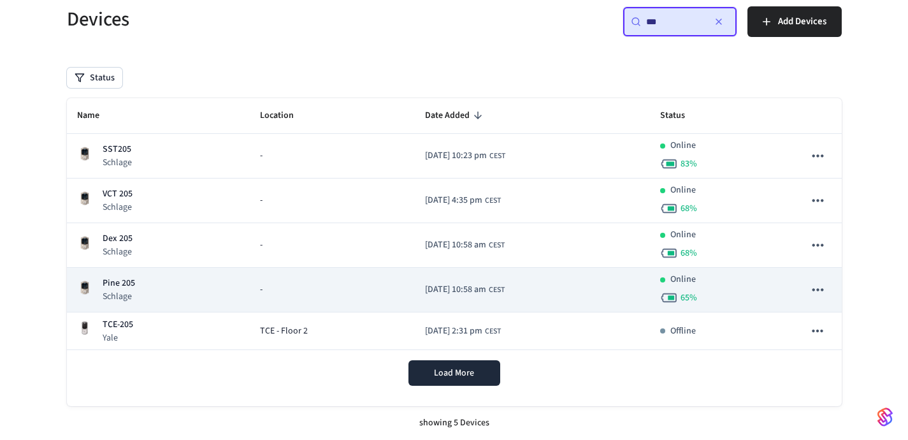 The width and height of the screenshot is (908, 440). What do you see at coordinates (118, 338) in the screenshot?
I see `p: Yale` at bounding box center [118, 338].